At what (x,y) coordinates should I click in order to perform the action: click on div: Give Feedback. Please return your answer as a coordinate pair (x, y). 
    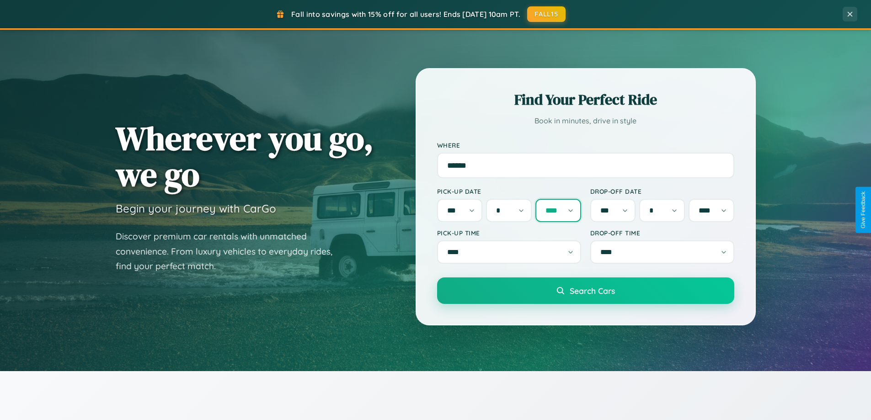
    Looking at the image, I should click on (863, 210).